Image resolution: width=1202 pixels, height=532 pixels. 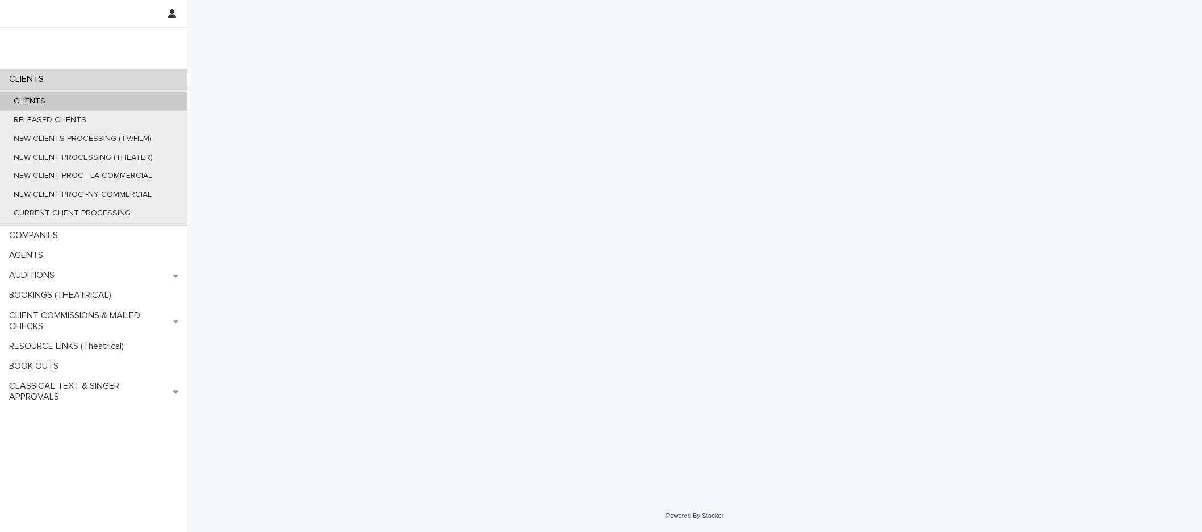 I want to click on p: CURRENT CLIENT PROCESSING, so click(x=72, y=213).